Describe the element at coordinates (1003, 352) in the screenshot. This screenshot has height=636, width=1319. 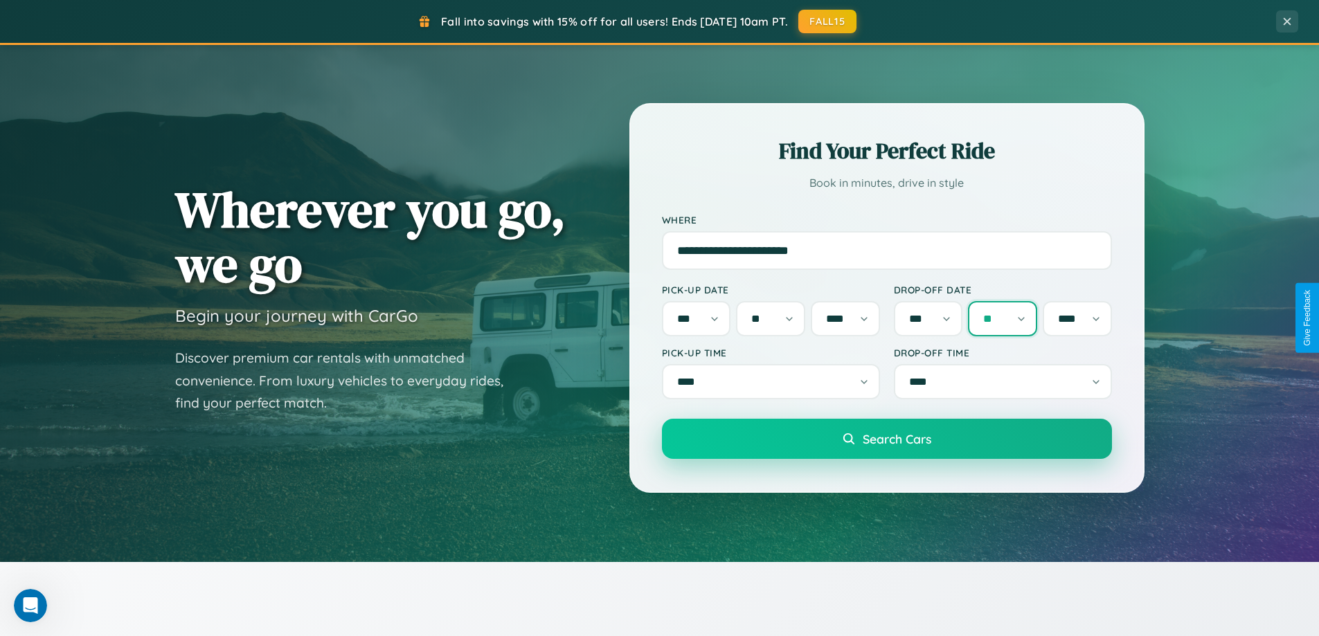
I see `label: Drop-off Time` at that location.